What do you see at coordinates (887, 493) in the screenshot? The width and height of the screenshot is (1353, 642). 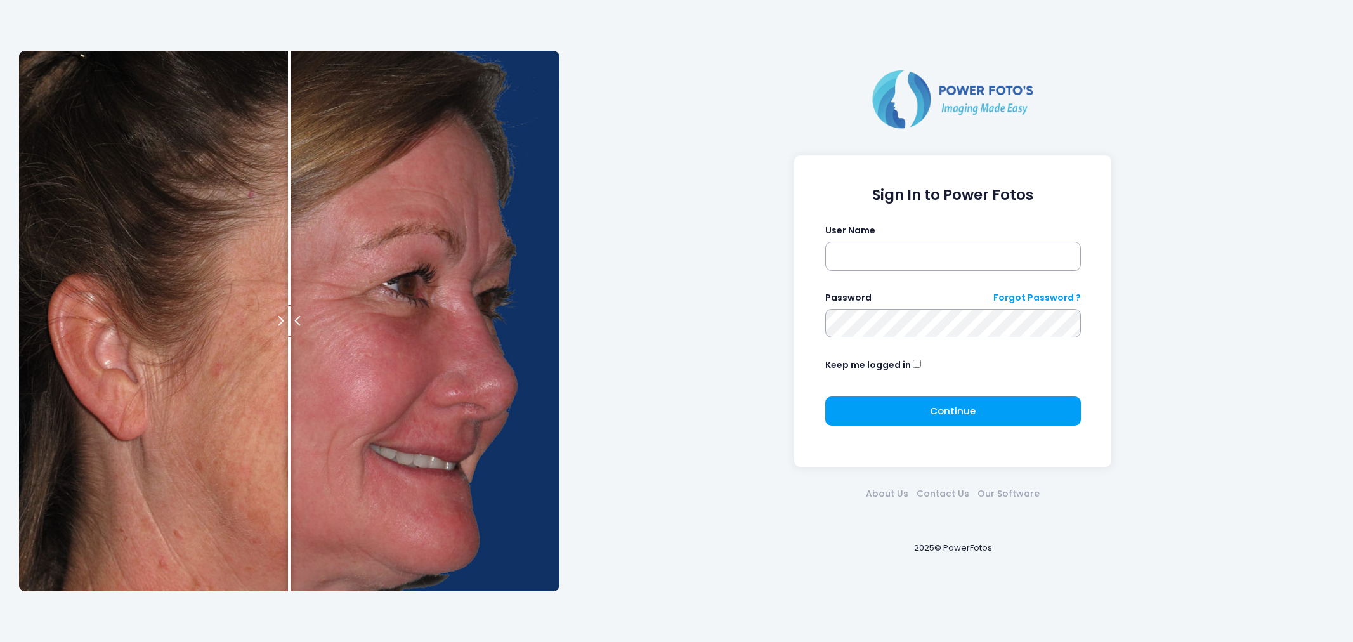 I see `a: About Us` at bounding box center [887, 493].